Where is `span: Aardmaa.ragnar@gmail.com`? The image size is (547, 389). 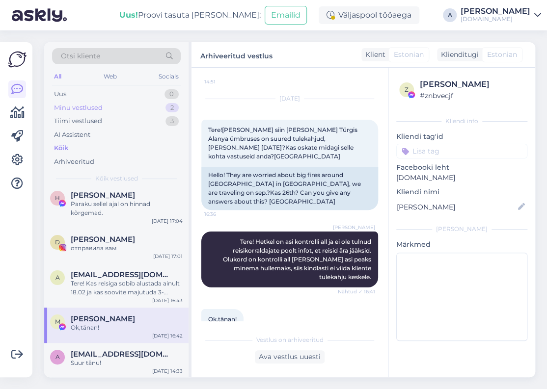 span: Aardmaa.ragnar@gmail.com is located at coordinates (122, 275).